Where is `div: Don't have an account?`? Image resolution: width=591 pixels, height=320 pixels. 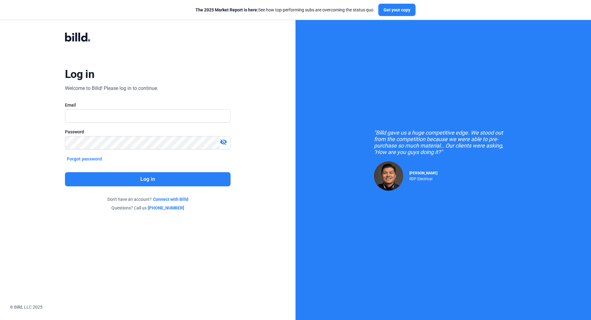
div: Don't have an account? is located at coordinates (148, 199).